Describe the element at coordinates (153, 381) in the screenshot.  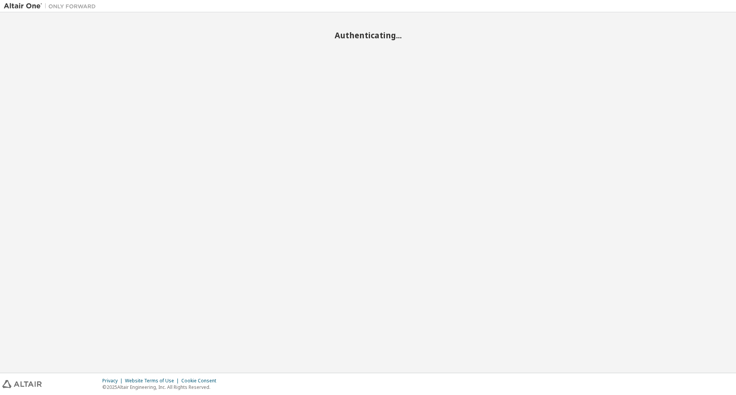
I see `div: Website Terms of Use` at that location.